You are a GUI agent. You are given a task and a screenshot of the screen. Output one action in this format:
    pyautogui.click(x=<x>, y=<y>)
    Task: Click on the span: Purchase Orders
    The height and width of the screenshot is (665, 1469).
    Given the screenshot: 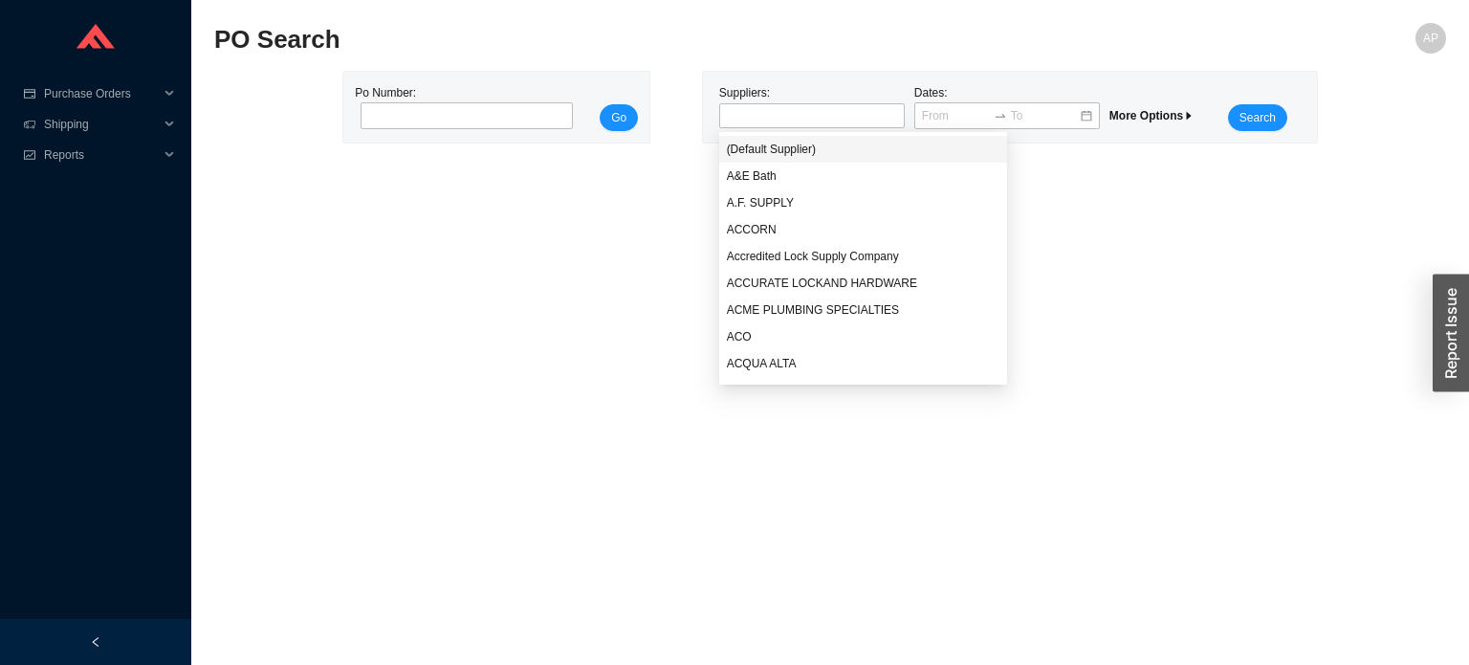 What is the action you would take?
    pyautogui.click(x=101, y=94)
    